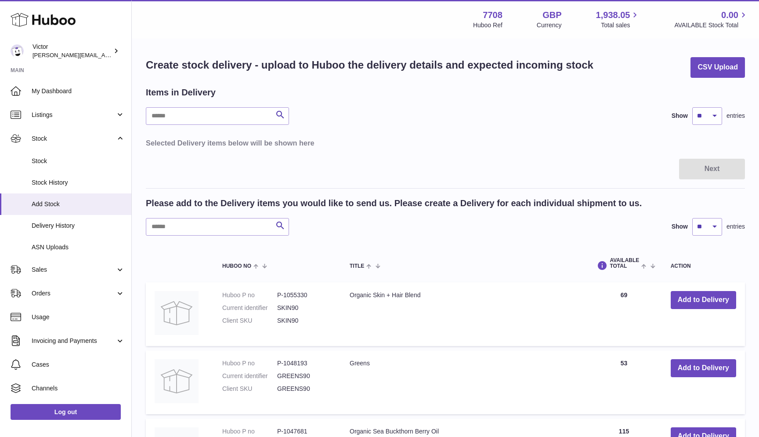 This screenshot has height=437, width=759. I want to click on h2: Please add to the Delivery items you would like to send us. Please create a Delivery for each ind..., so click(394, 203).